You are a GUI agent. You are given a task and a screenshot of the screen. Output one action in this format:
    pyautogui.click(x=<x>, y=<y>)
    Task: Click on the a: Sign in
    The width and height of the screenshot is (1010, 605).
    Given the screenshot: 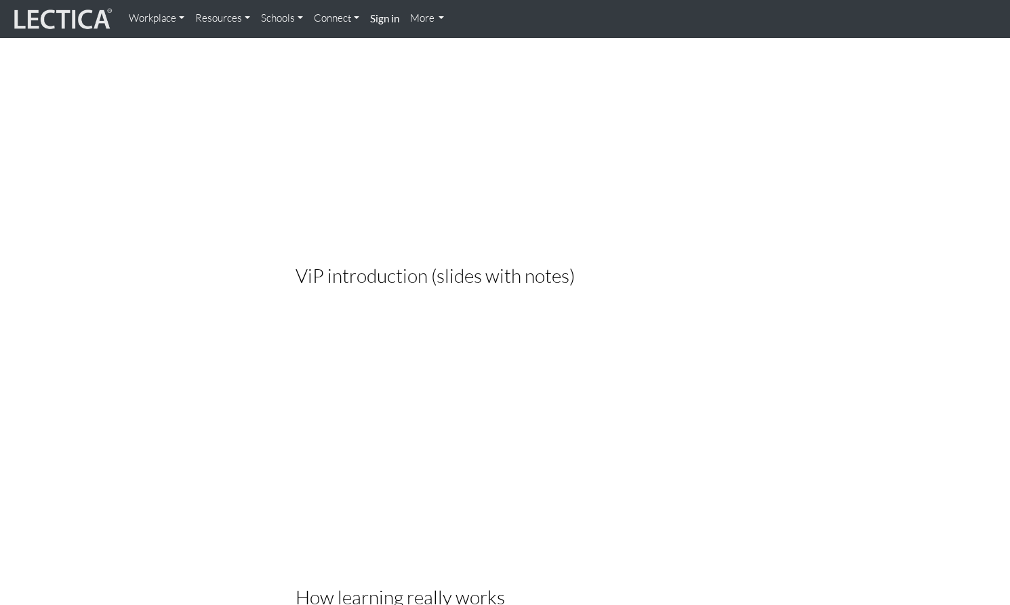 What is the action you would take?
    pyautogui.click(x=385, y=19)
    